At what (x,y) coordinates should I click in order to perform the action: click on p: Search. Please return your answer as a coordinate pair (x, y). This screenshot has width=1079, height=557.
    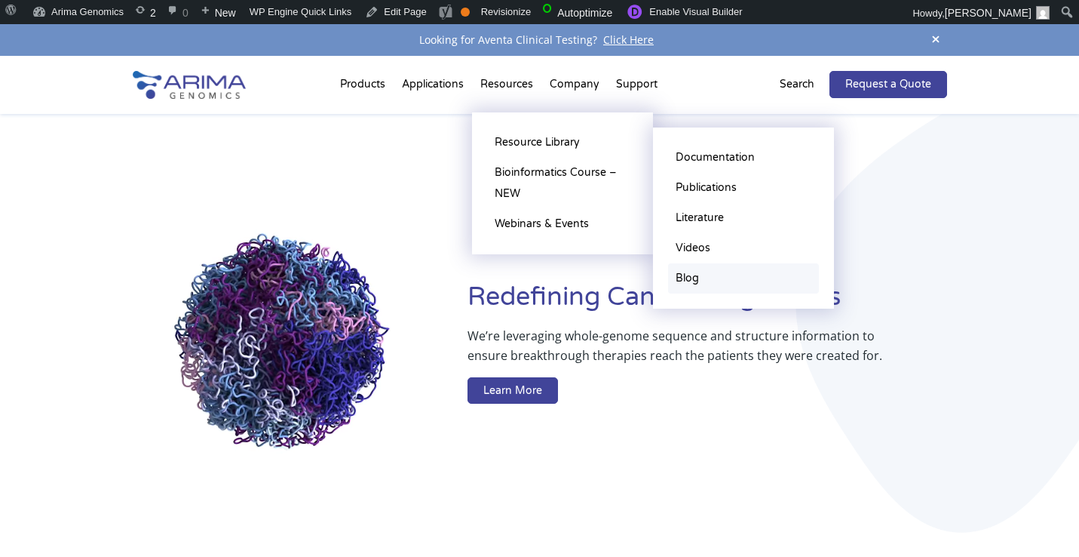
    Looking at the image, I should click on (797, 84).